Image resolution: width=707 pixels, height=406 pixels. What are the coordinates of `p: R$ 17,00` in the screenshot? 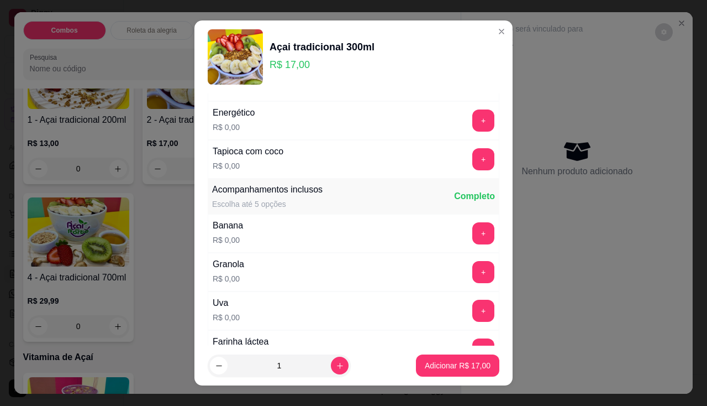 It's located at (322, 65).